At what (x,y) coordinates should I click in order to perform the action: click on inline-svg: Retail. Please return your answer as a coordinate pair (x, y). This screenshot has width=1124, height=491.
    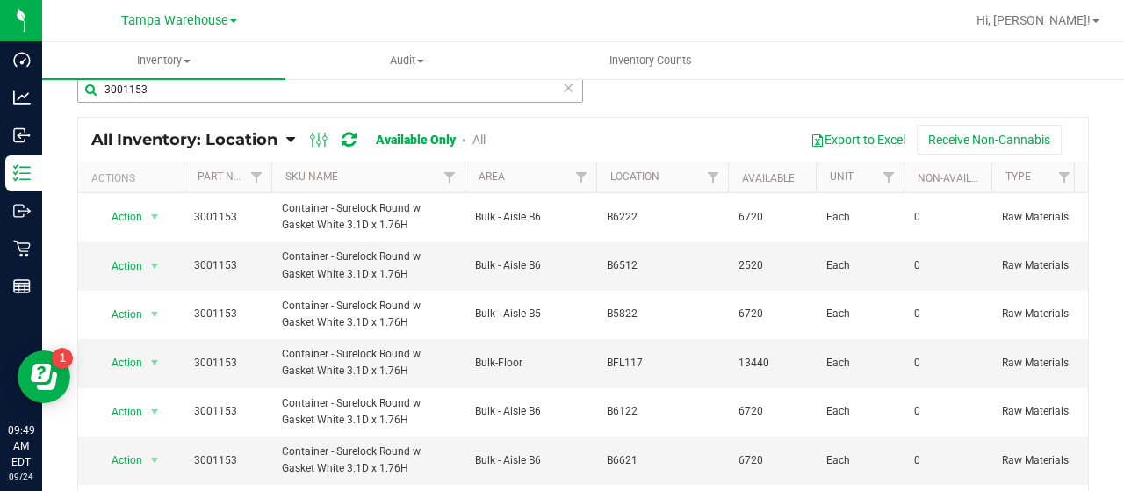
    Looking at the image, I should click on (22, 249).